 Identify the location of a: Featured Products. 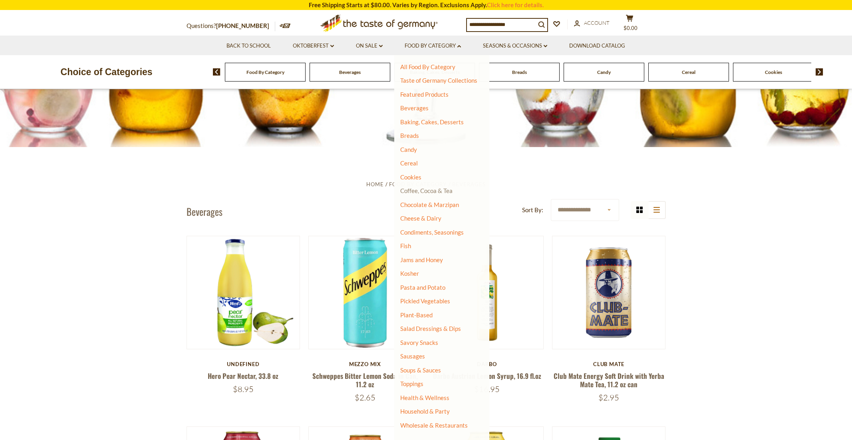
(424, 94).